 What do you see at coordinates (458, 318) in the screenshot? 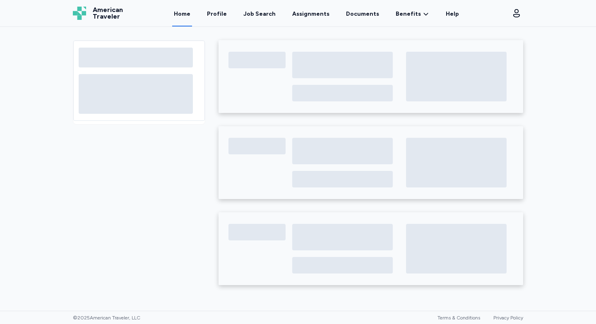
I see `a: Terms & Conditions` at bounding box center [458, 318].